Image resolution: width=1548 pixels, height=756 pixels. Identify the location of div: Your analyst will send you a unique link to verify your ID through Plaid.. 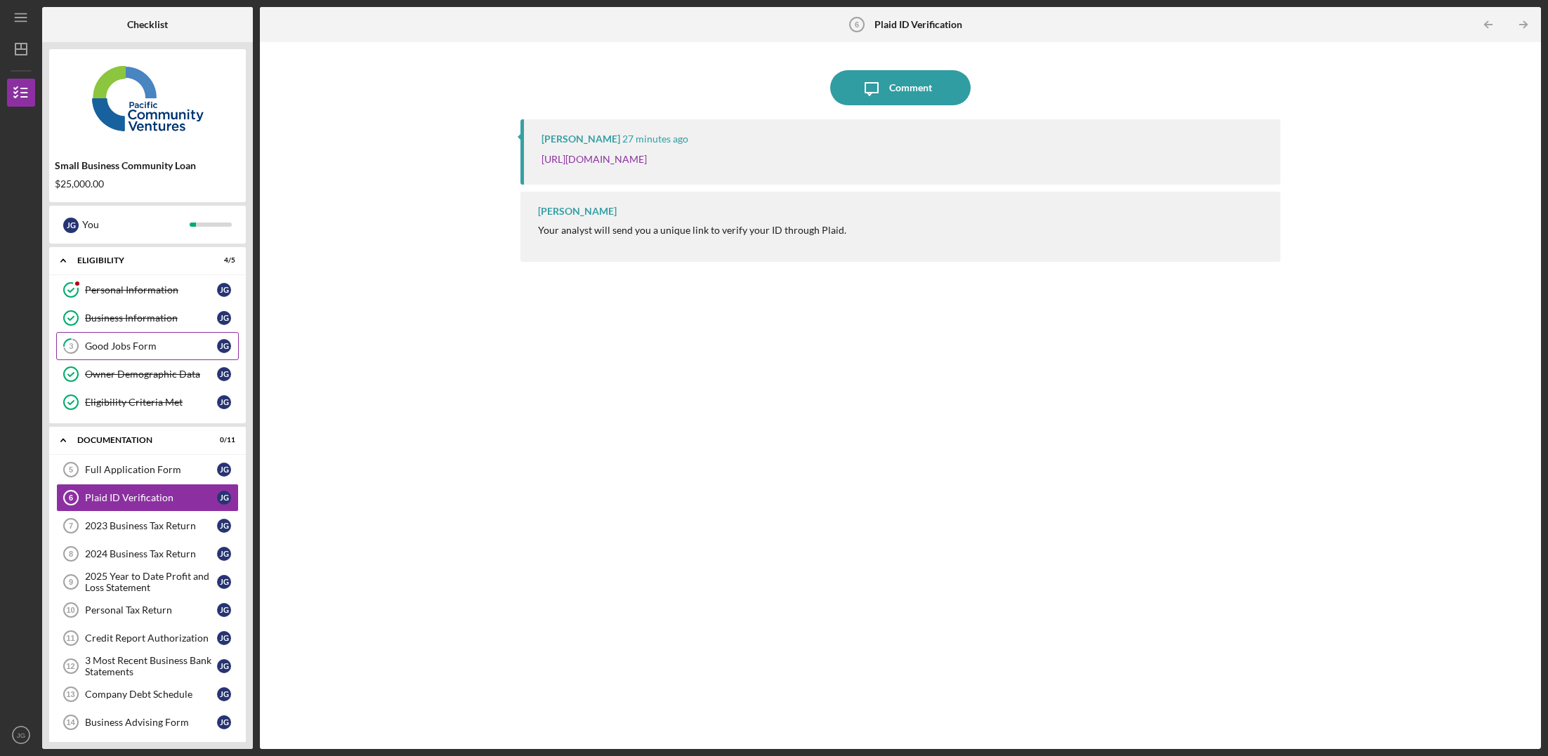
(692, 230).